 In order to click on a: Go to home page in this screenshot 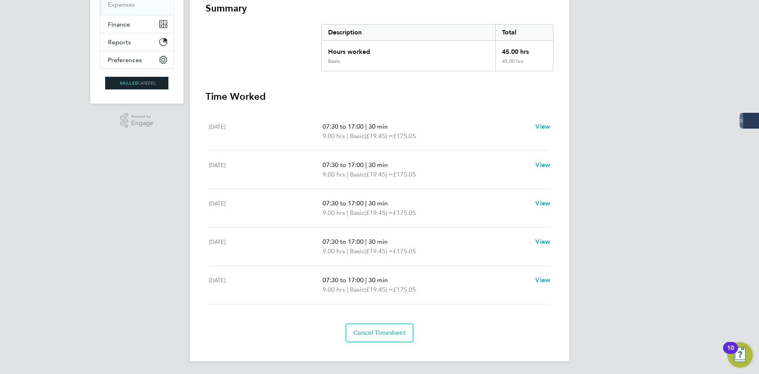, I will do `click(137, 83)`.